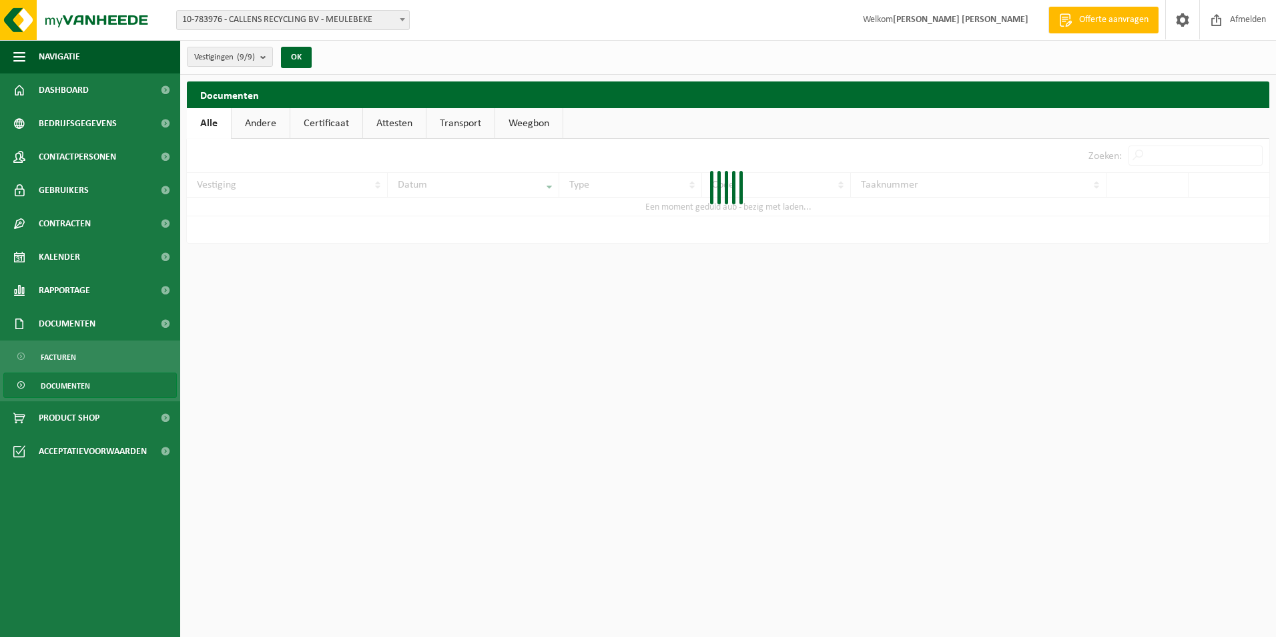  Describe the element at coordinates (63, 90) in the screenshot. I see `span: Dashboard` at that location.